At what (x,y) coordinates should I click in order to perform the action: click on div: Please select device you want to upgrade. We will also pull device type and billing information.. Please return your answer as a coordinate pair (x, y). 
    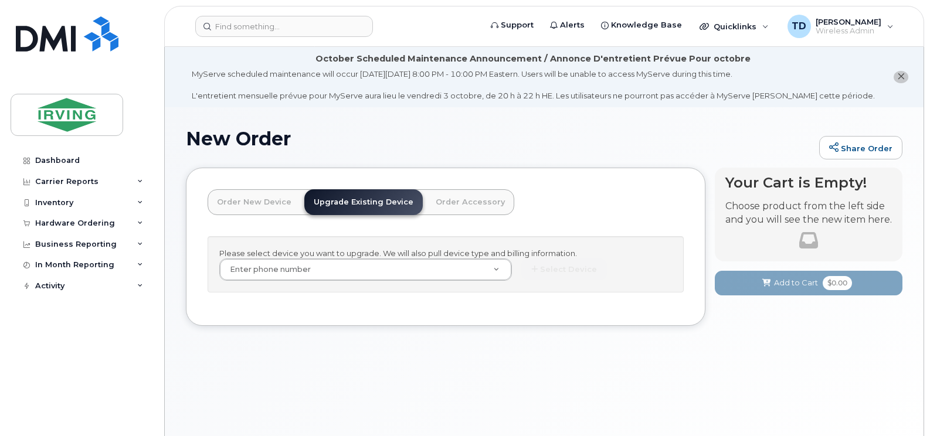
    Looking at the image, I should click on (445, 264).